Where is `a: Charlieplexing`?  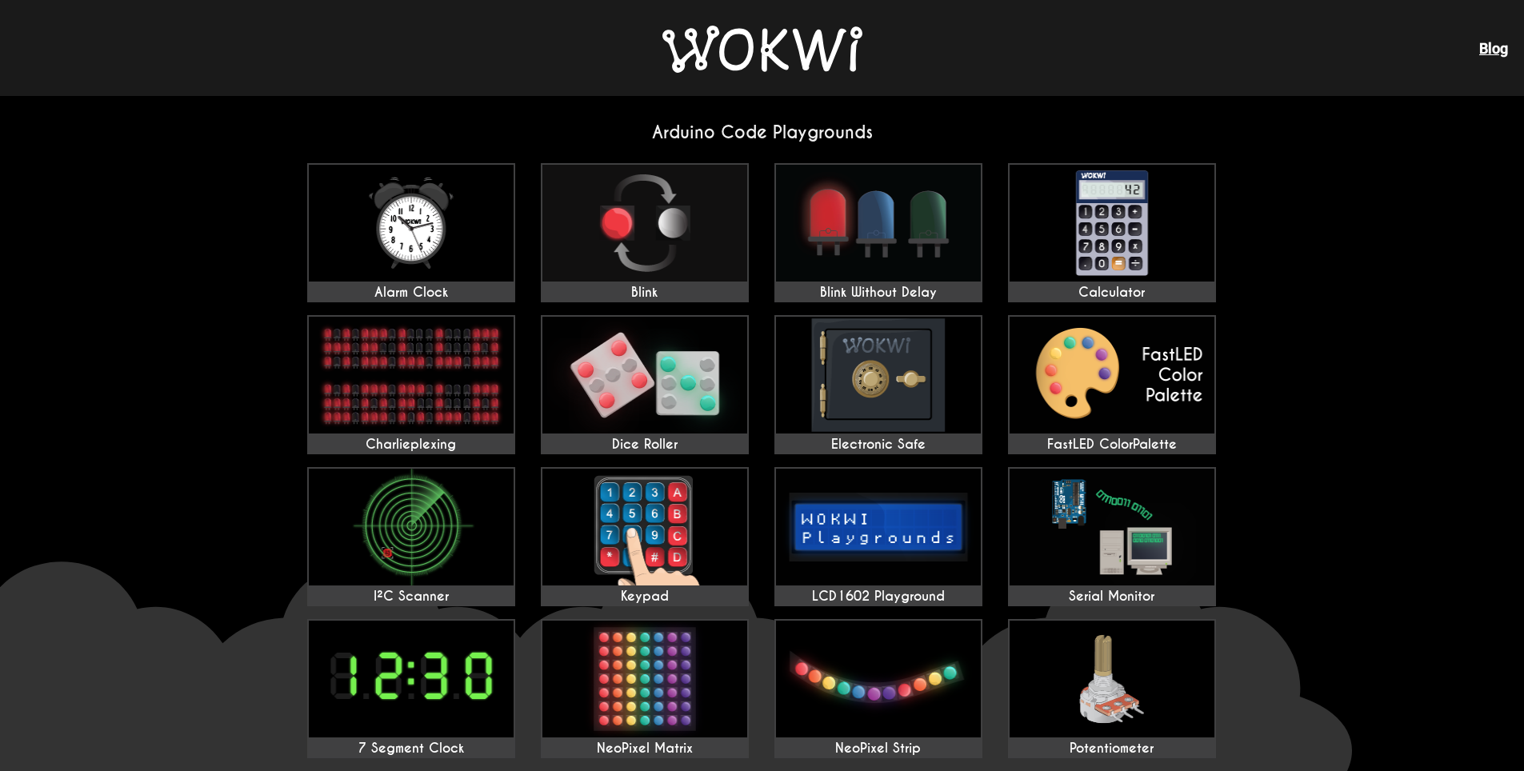 a: Charlieplexing is located at coordinates (411, 385).